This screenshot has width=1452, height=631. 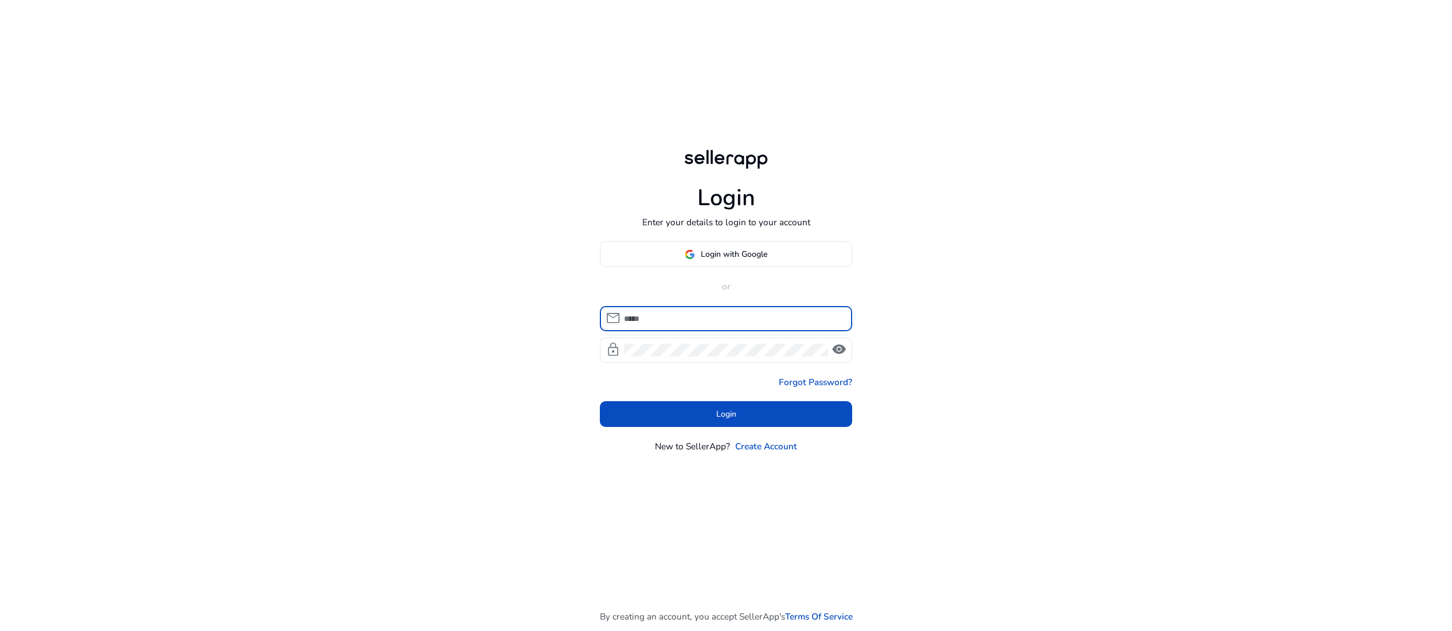 What do you see at coordinates (726, 254) in the screenshot?
I see `button: Login with Google` at bounding box center [726, 254].